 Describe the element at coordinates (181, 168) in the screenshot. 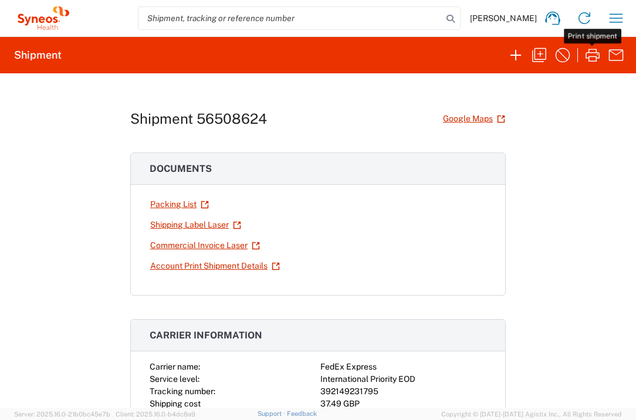

I see `span: Documents` at that location.